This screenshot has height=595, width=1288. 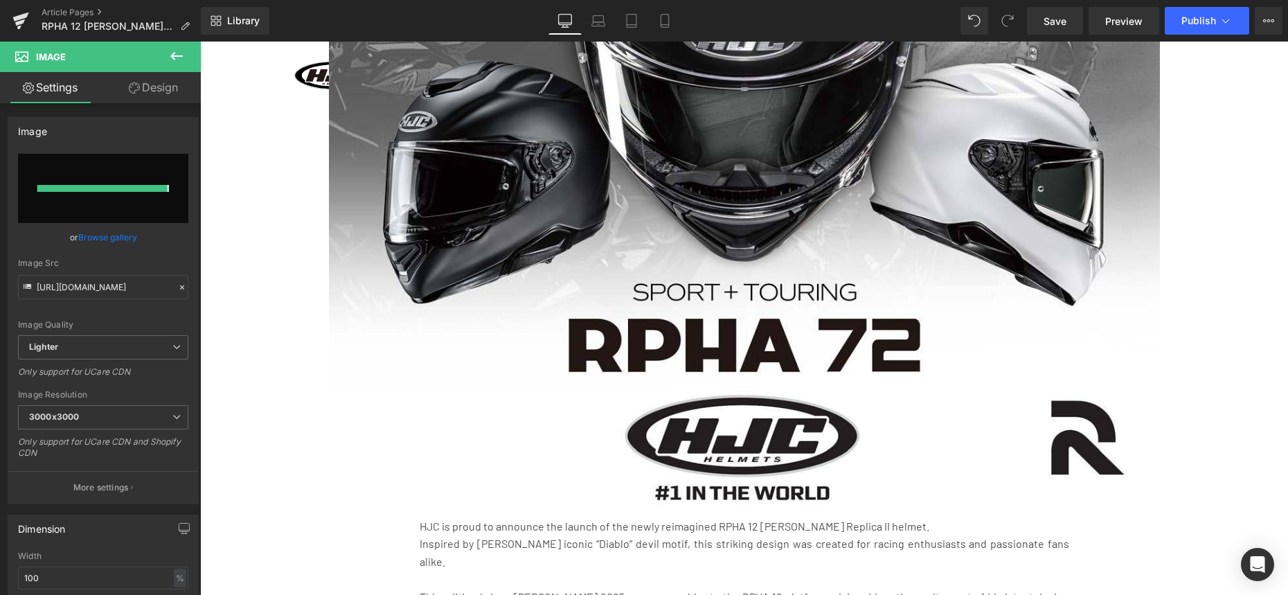 I want to click on span: Image, so click(x=51, y=57).